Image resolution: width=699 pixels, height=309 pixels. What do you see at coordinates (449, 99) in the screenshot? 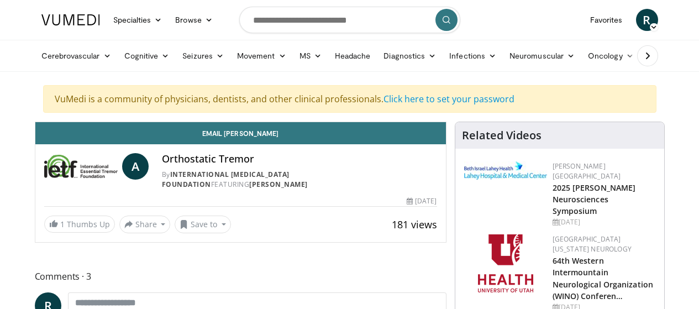
I see `a: Click here to set your password` at bounding box center [449, 99].